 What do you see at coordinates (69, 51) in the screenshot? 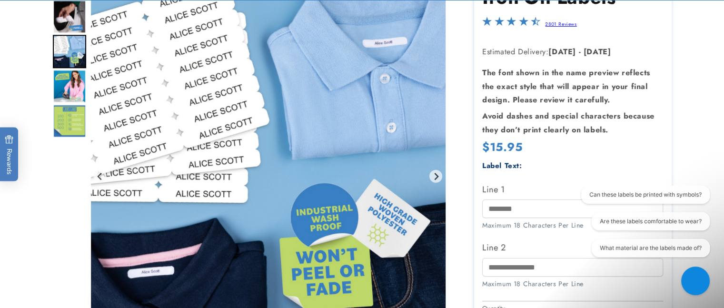
I see `div: Go to slide 9` at bounding box center [69, 51].